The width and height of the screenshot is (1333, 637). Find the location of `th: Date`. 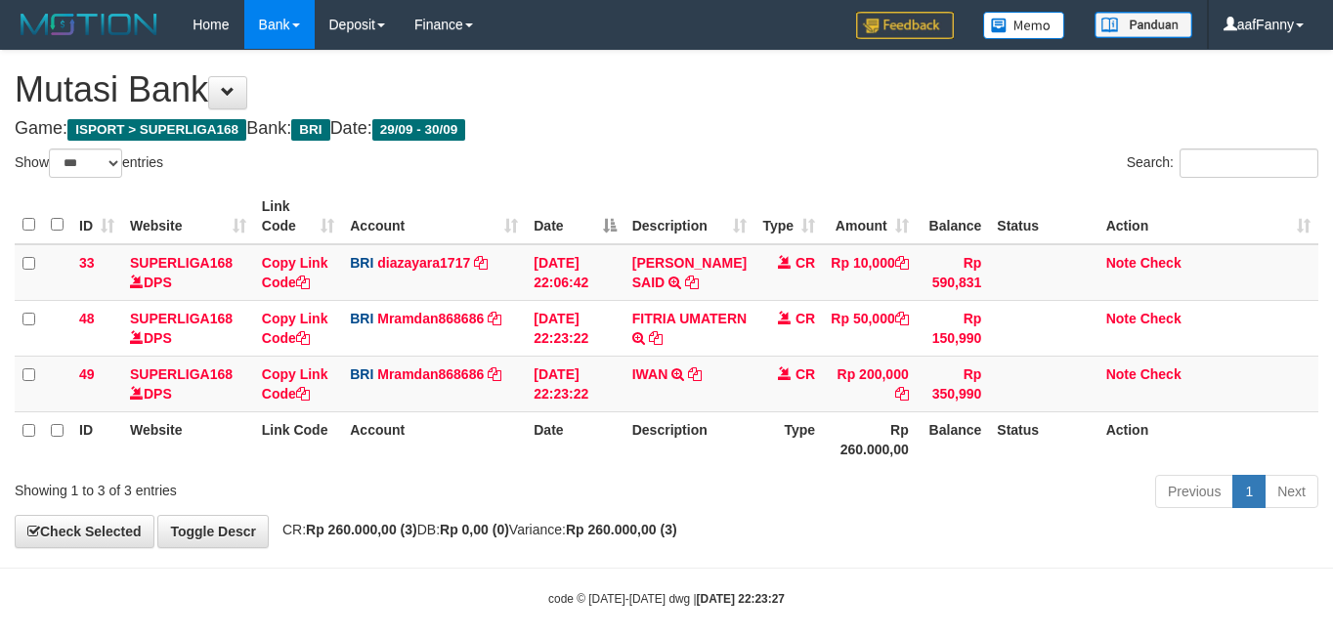

th: Date is located at coordinates (574, 439).